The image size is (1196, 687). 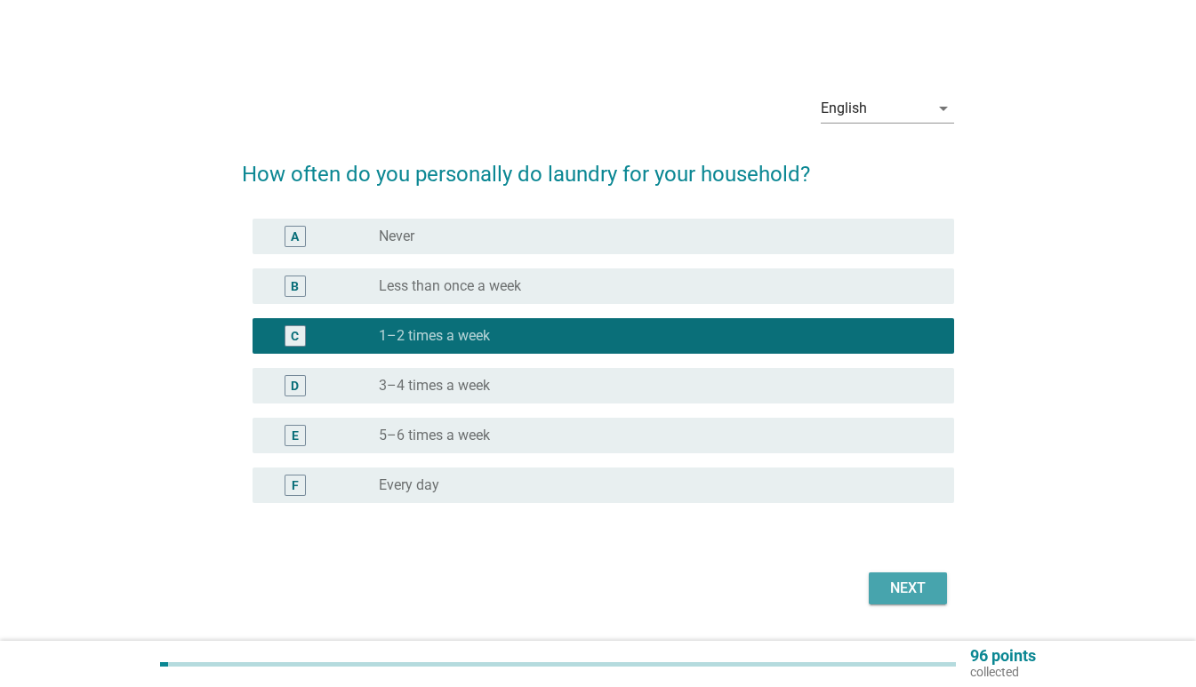 I want to click on label: 3–4 times a week, so click(x=434, y=386).